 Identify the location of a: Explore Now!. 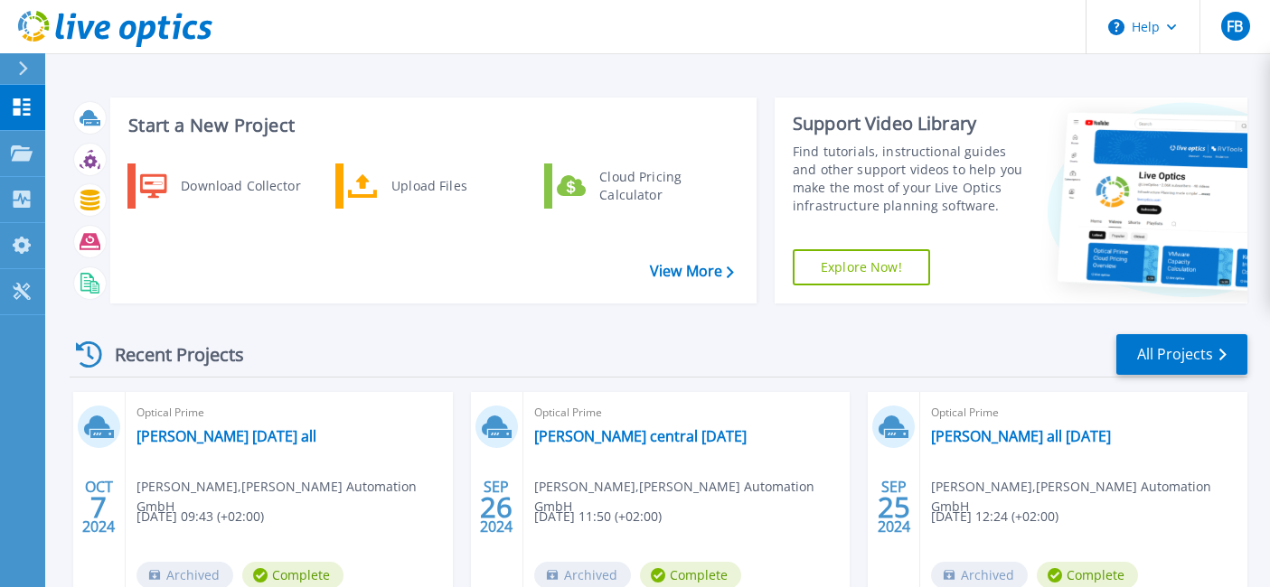
(861, 268).